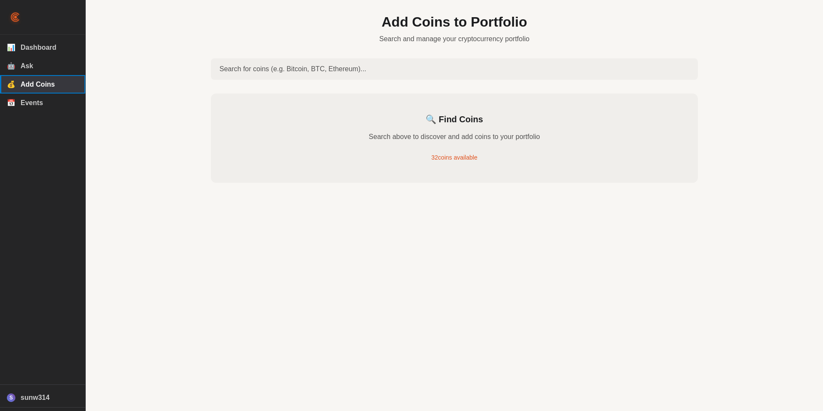 The width and height of the screenshot is (823, 411). What do you see at coordinates (49, 103) in the screenshot?
I see `span: Events` at bounding box center [49, 103].